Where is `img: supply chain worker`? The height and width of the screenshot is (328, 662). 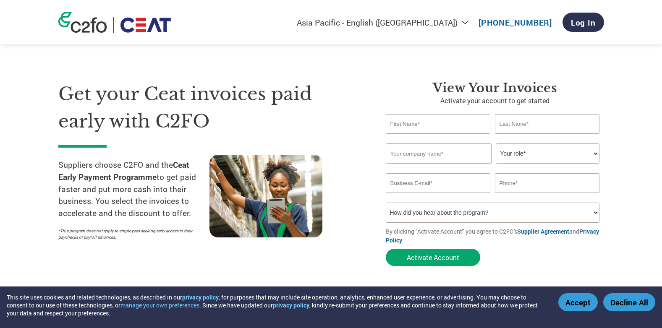
img: supply chain worker is located at coordinates (266, 196).